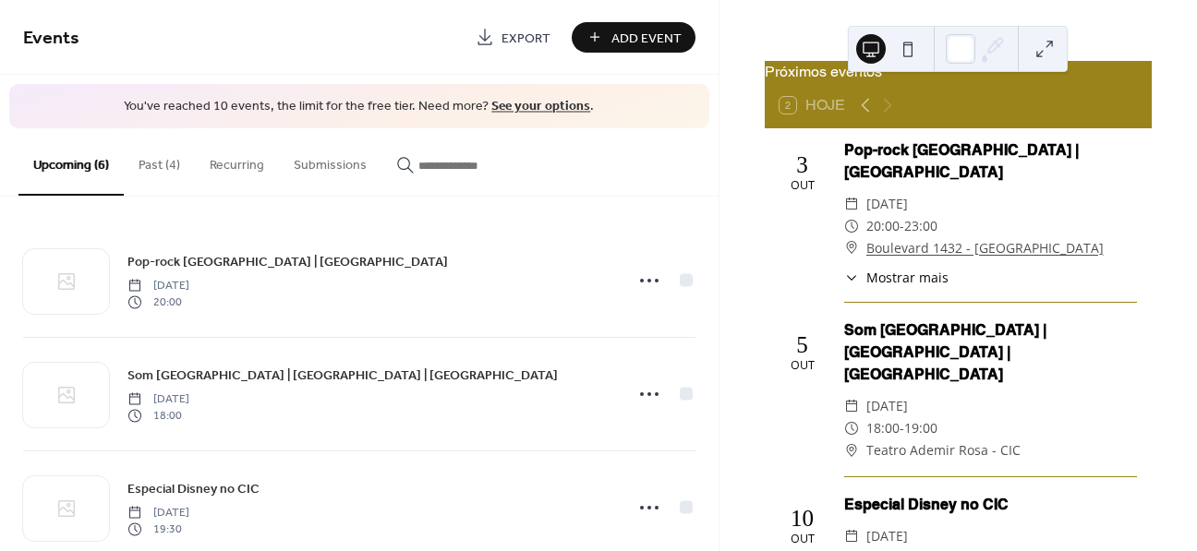 The width and height of the screenshot is (1197, 551). Describe the element at coordinates (236, 161) in the screenshot. I see `button: Recurring` at that location.